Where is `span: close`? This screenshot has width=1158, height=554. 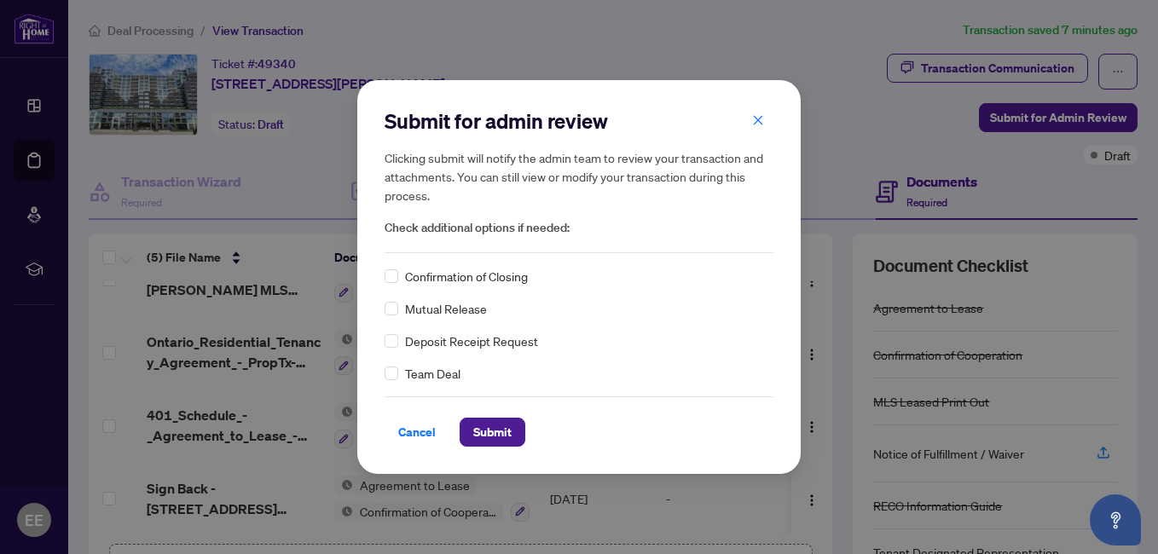
span: close is located at coordinates (758, 120).